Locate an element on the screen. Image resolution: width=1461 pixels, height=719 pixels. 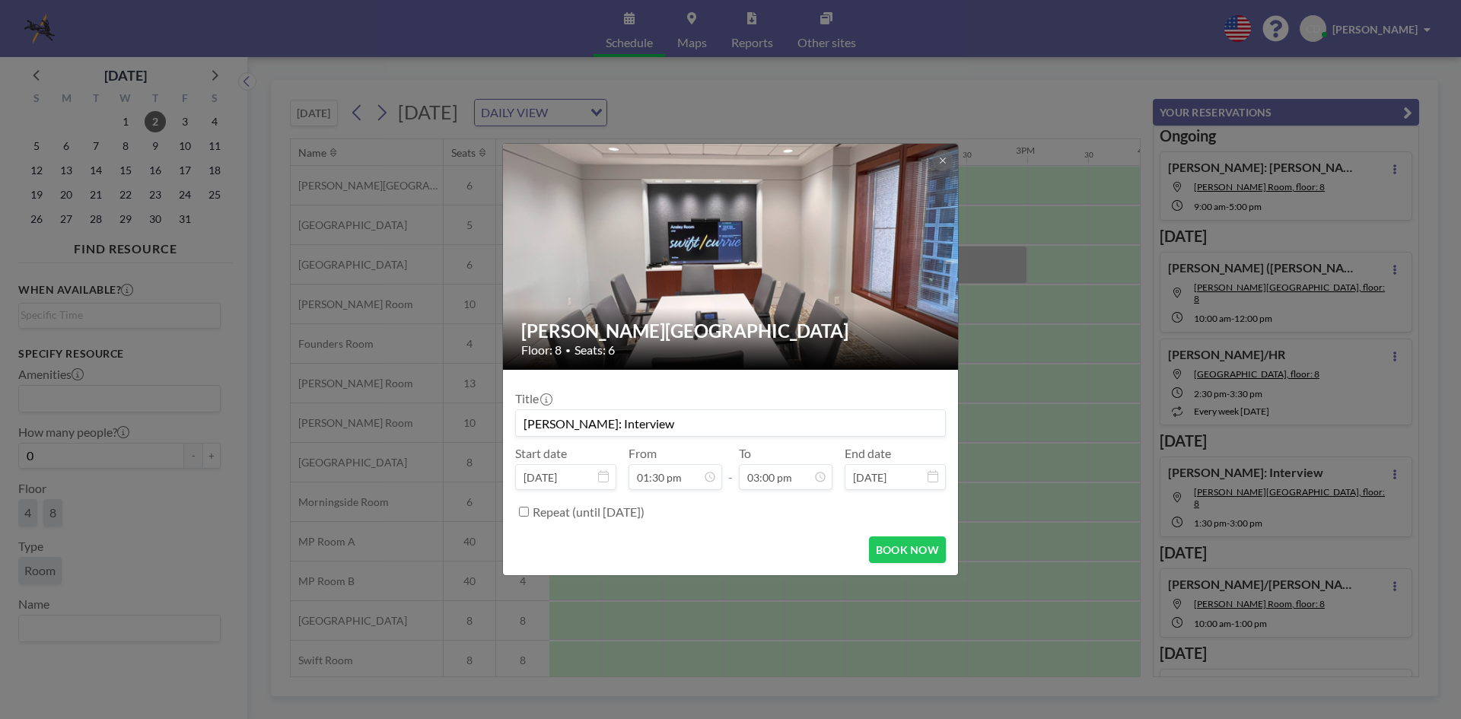
input: Chandler's reservation is located at coordinates (730, 423).